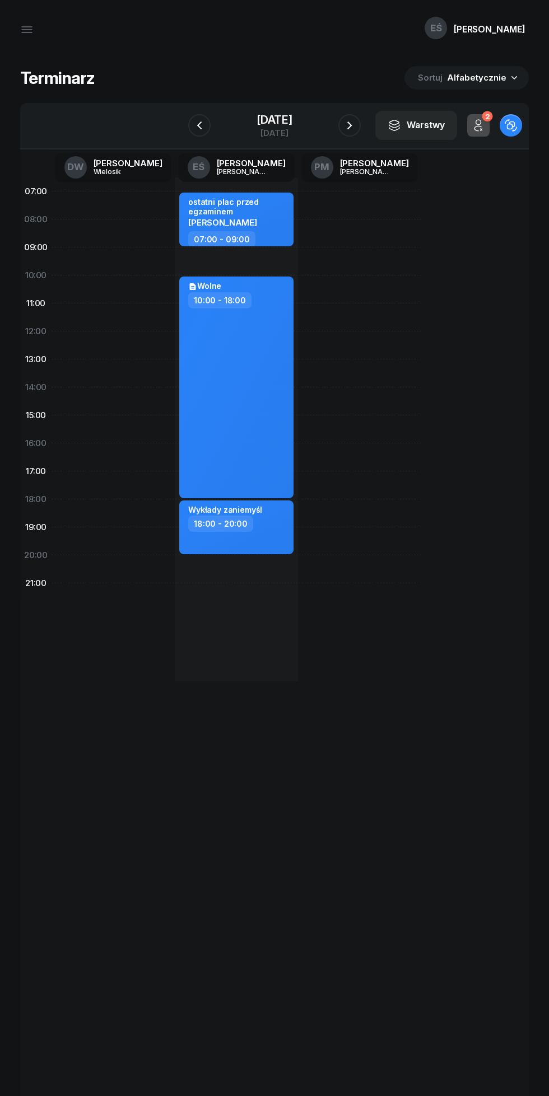 Image resolution: width=549 pixels, height=1096 pixels. Describe the element at coordinates (76, 167) in the screenshot. I see `span: DW` at that location.